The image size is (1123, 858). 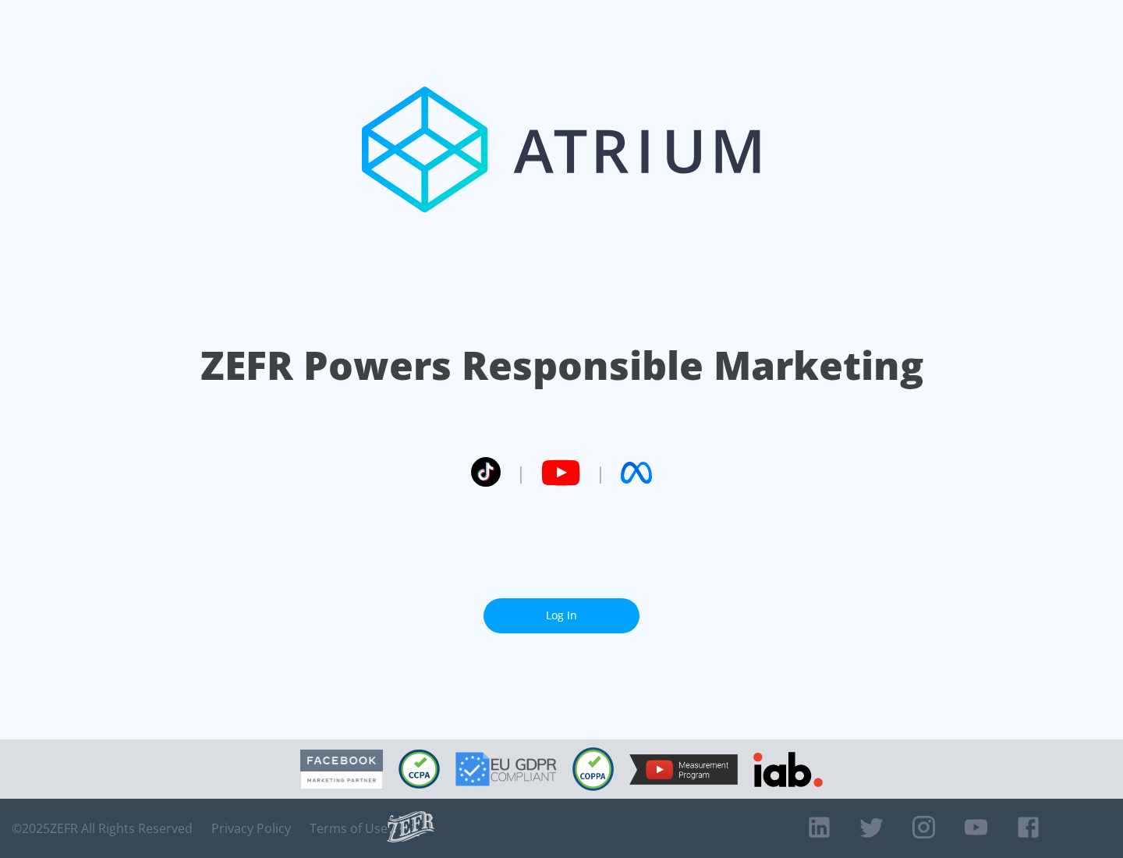 What do you see at coordinates (562, 615) in the screenshot?
I see `a: Log In` at bounding box center [562, 615].